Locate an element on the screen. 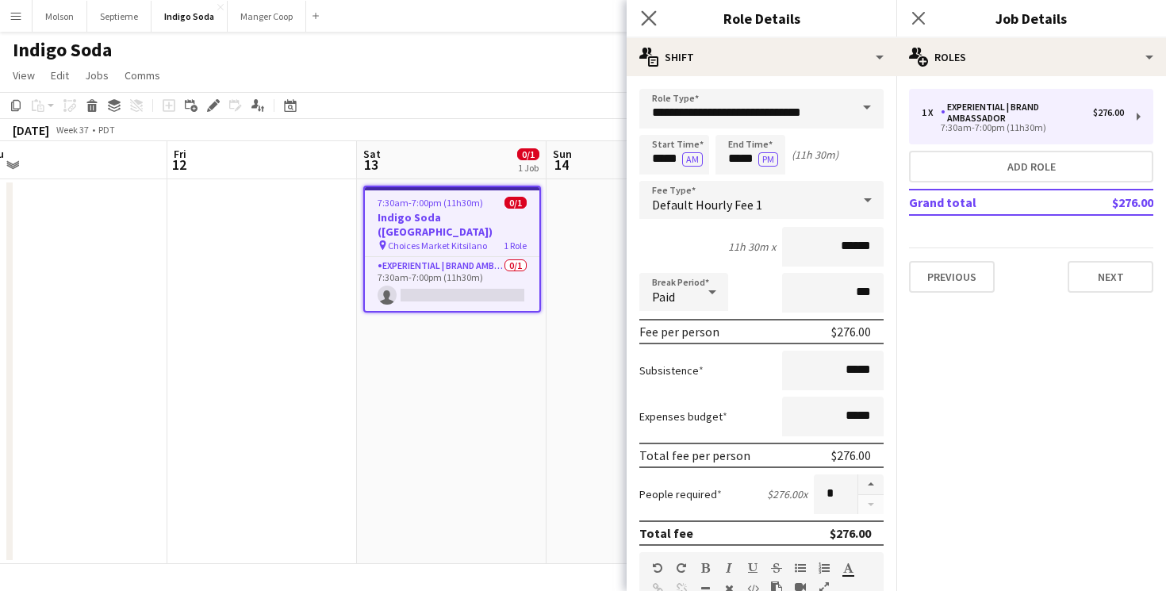  button: Text Color is located at coordinates (848, 568).